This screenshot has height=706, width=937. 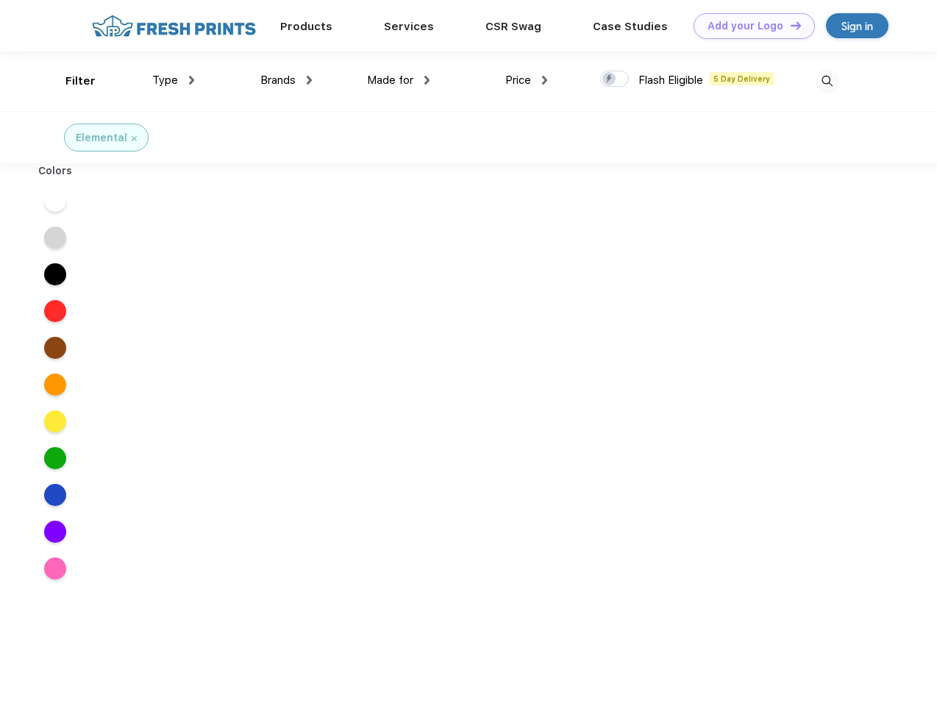 What do you see at coordinates (857, 26) in the screenshot?
I see `a: Sign in` at bounding box center [857, 26].